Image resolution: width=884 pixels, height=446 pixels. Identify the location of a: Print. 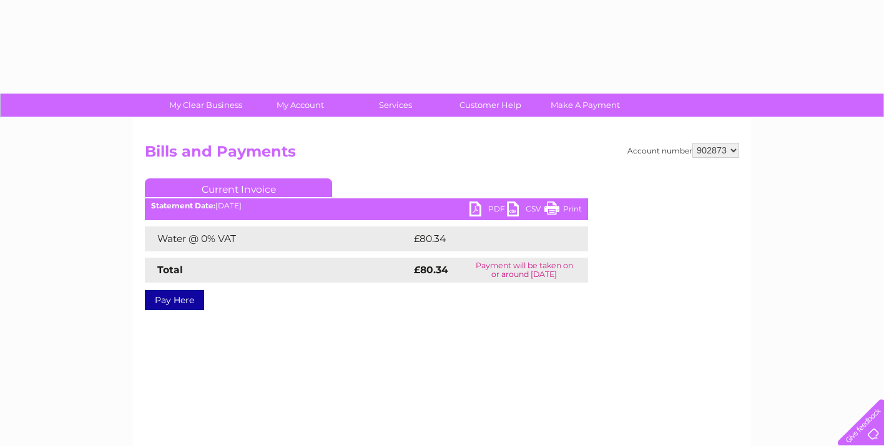
(563, 210).